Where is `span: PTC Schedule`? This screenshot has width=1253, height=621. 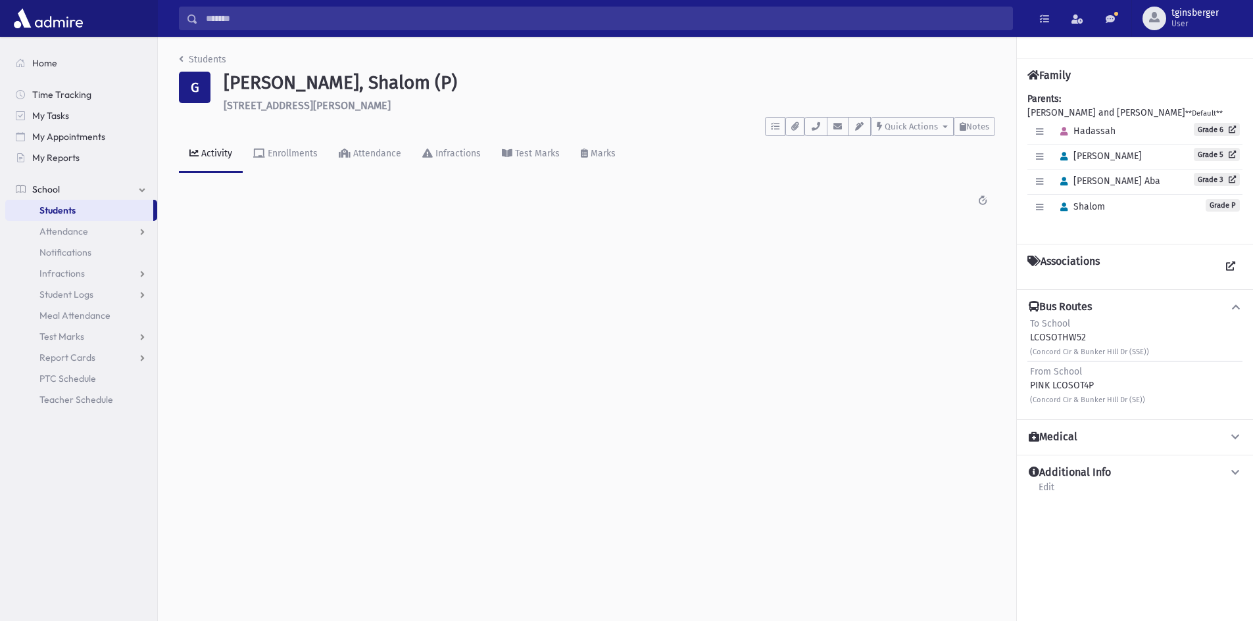
span: PTC Schedule is located at coordinates (68, 379).